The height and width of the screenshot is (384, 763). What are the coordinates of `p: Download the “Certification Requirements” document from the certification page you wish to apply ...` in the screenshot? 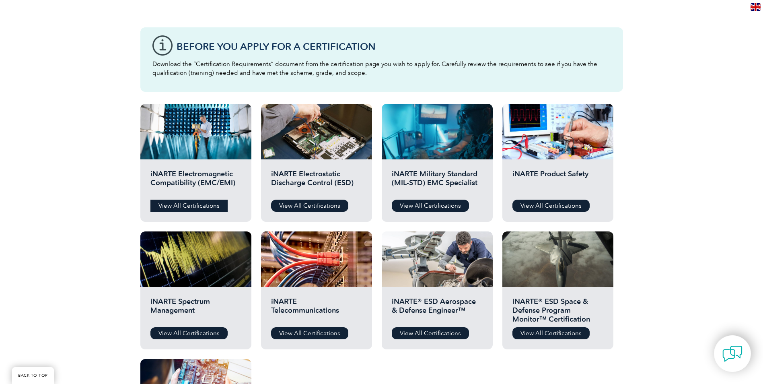 It's located at (382, 68).